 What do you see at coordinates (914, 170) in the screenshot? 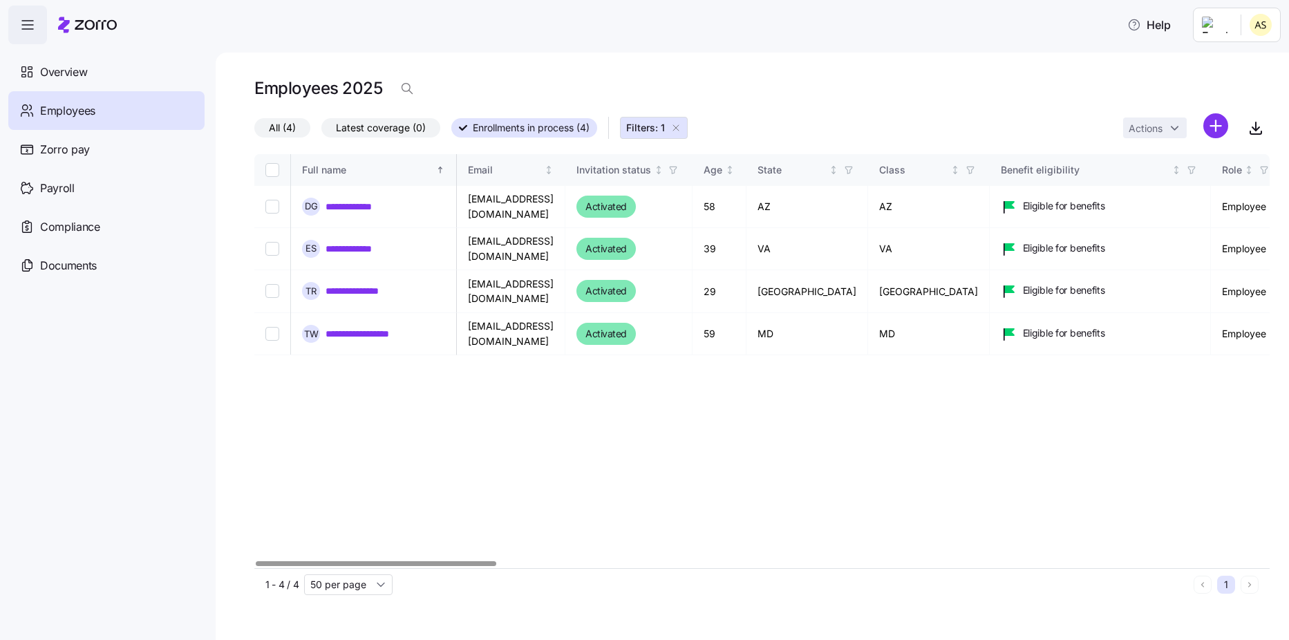
I see `div: Class` at bounding box center [914, 170].